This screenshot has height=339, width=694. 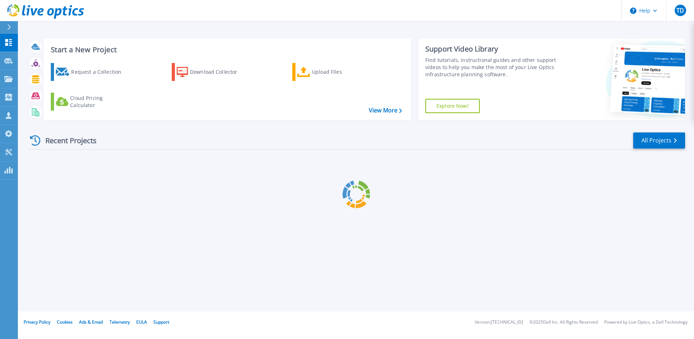 What do you see at coordinates (65, 322) in the screenshot?
I see `a: Cookies` at bounding box center [65, 322].